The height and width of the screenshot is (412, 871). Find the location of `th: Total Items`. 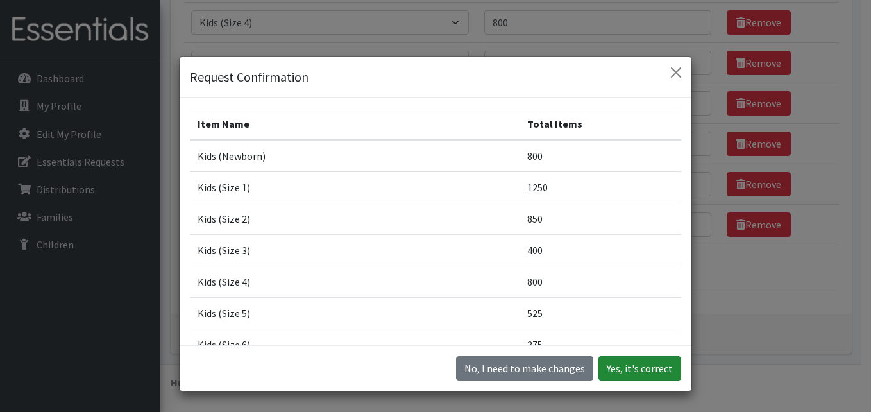

th: Total Items is located at coordinates (601, 124).